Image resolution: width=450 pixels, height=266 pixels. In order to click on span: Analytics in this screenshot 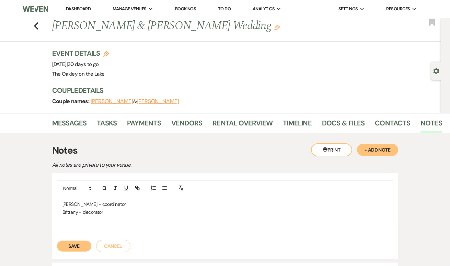, I will do `click(264, 9)`.